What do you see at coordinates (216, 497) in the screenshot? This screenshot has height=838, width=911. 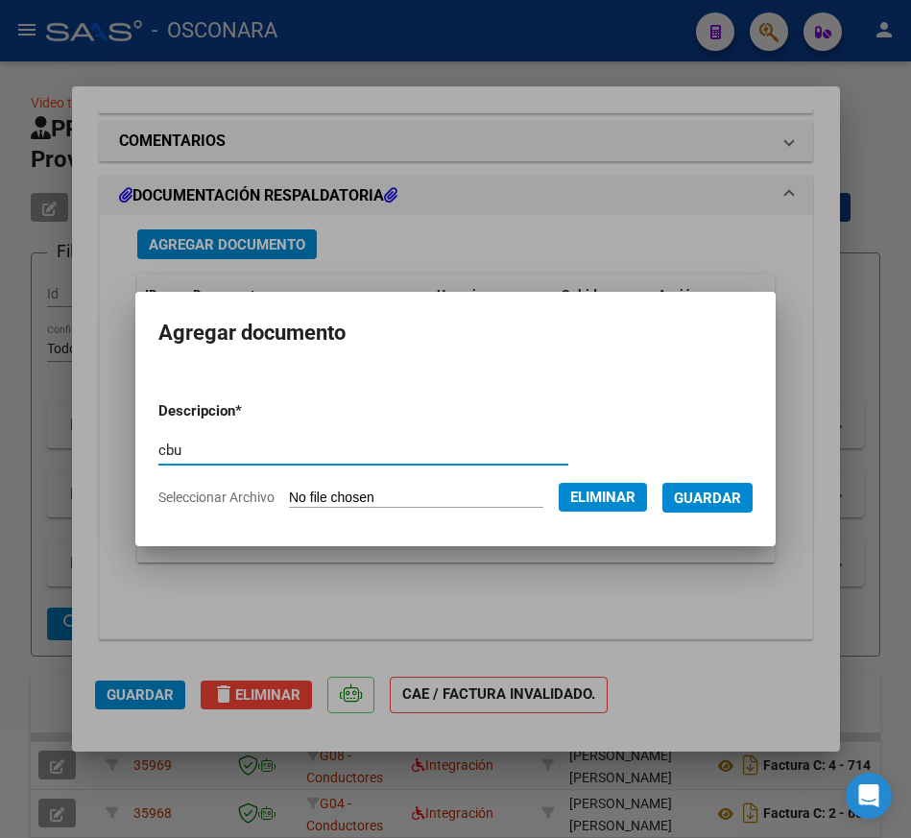 I see `span: Seleccionar Archivo` at bounding box center [216, 497].